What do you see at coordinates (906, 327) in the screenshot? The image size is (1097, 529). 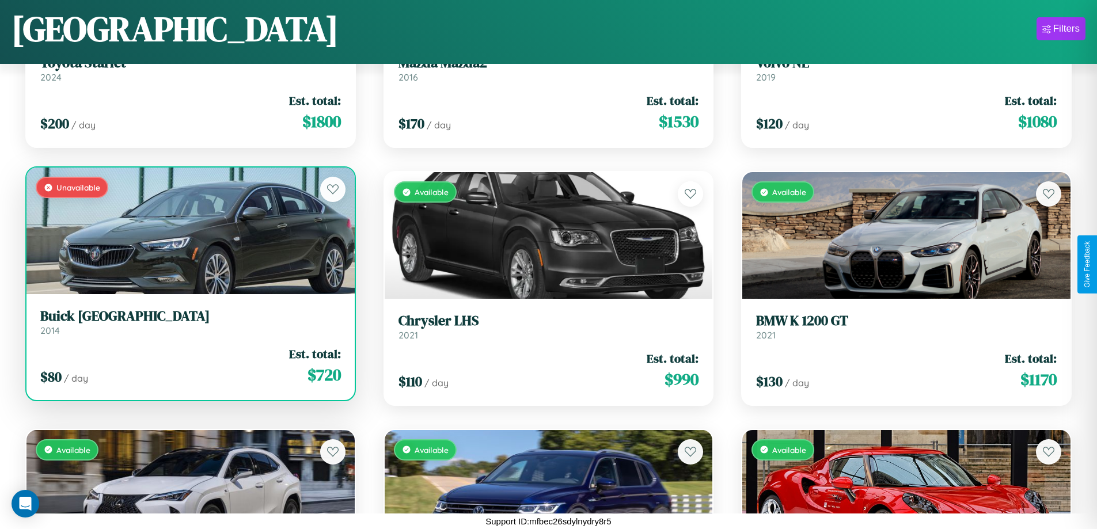 I see `a: BMW K 1200 GT2021` at bounding box center [906, 327].